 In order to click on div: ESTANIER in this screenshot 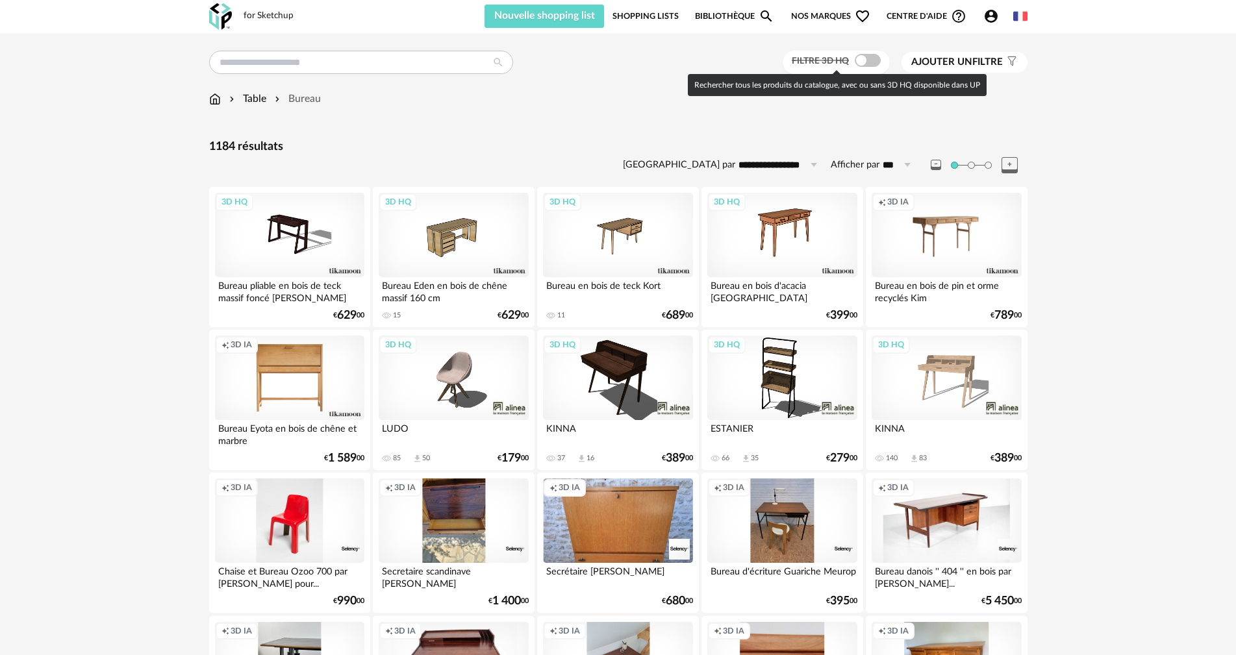, I will do `click(782, 433)`.